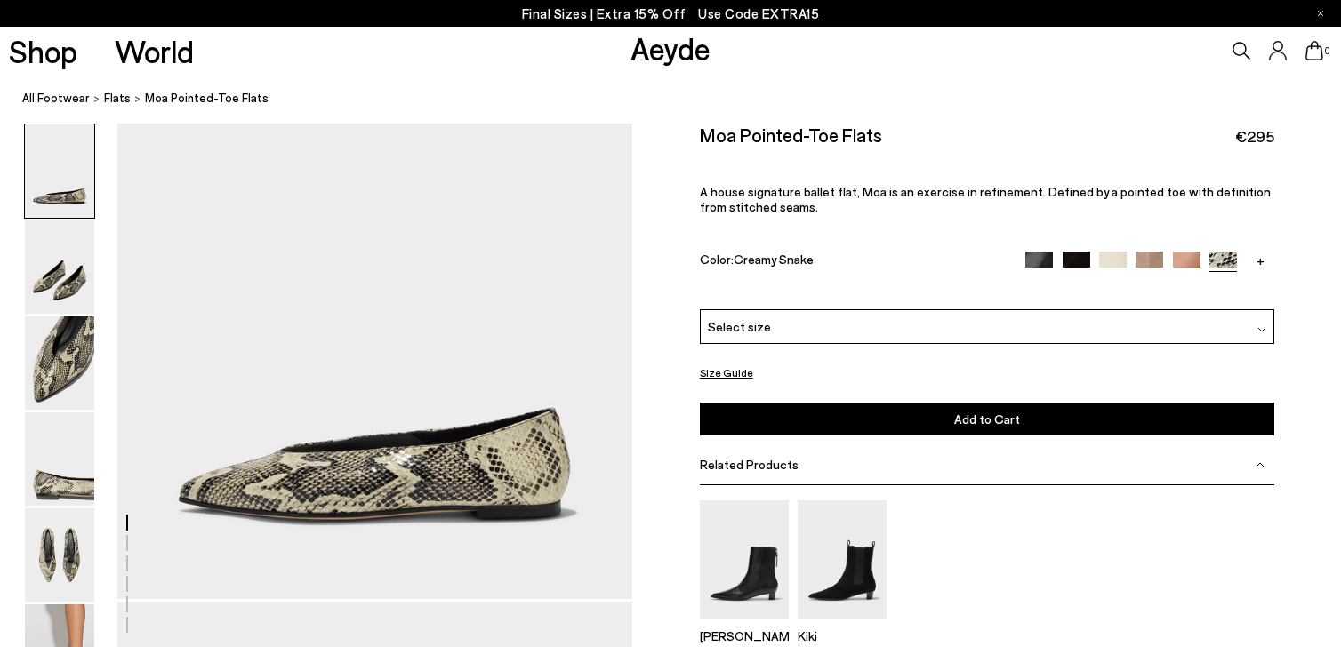  Describe the element at coordinates (681, 99) in the screenshot. I see `nav: breadcrumb` at that location.